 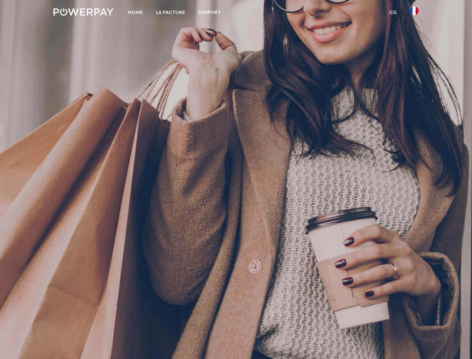 What do you see at coordinates (171, 12) in the screenshot?
I see `a: LA FACTURE` at bounding box center [171, 12].